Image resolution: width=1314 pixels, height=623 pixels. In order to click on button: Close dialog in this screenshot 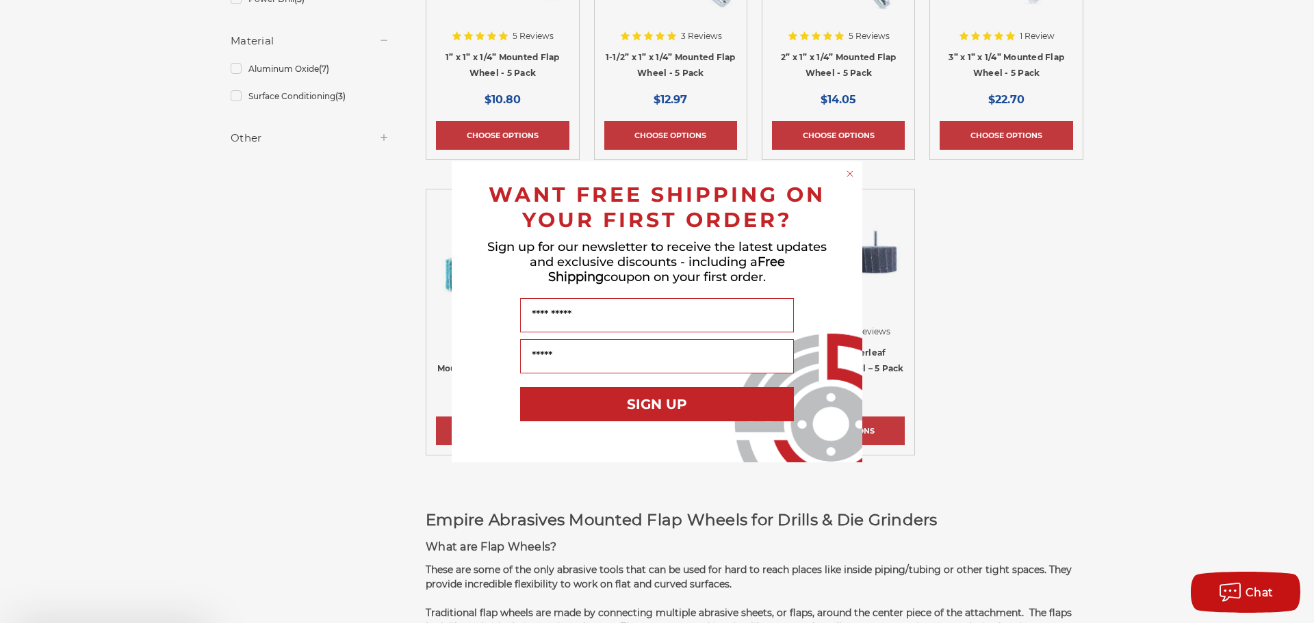, I will do `click(850, 174)`.